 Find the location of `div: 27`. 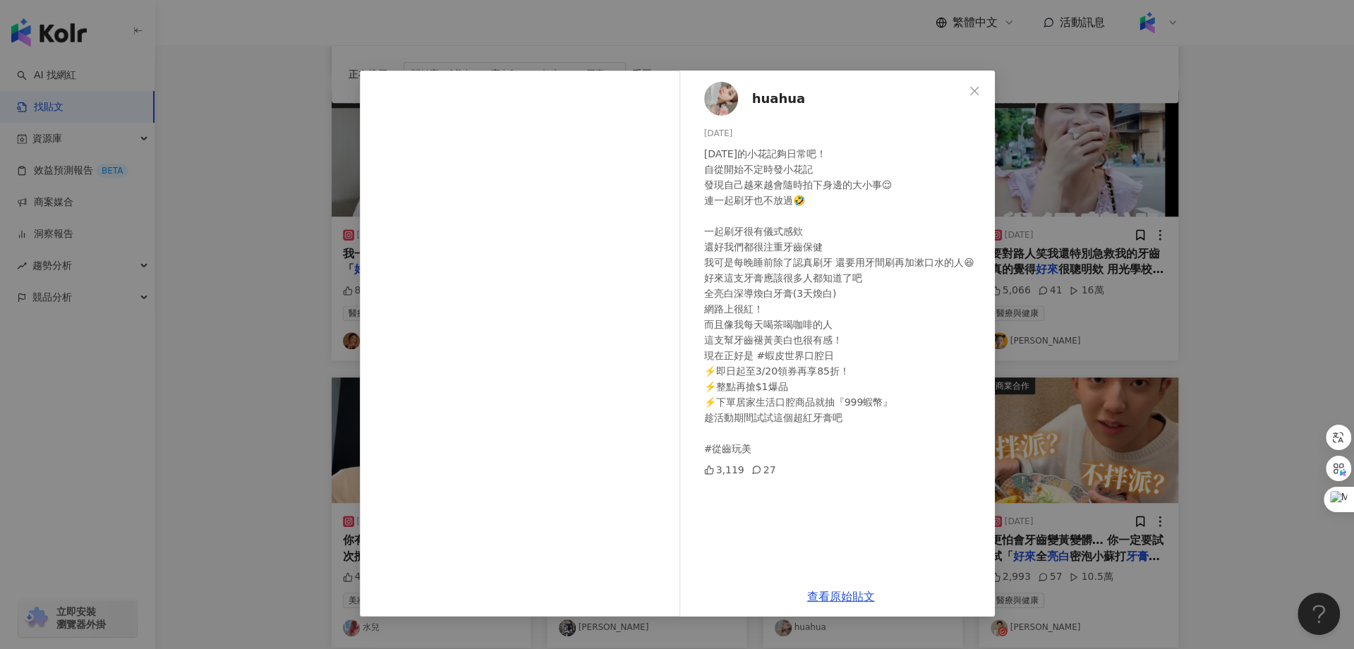

div: 27 is located at coordinates (763, 470).